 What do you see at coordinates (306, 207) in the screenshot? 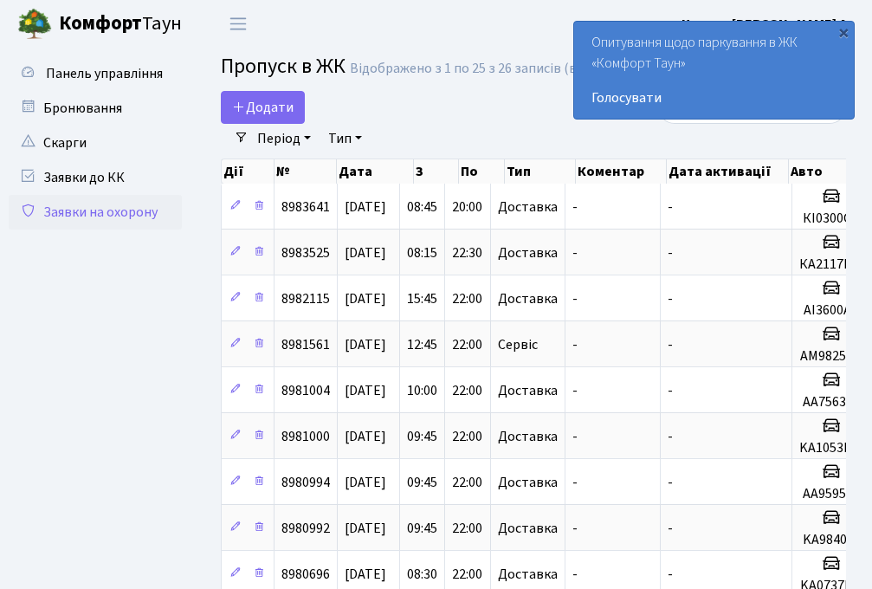
I see `span: 8983641` at bounding box center [306, 207].